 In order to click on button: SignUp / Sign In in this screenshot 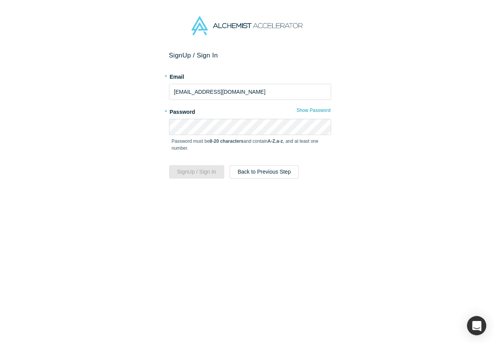, I will do `click(197, 172)`.